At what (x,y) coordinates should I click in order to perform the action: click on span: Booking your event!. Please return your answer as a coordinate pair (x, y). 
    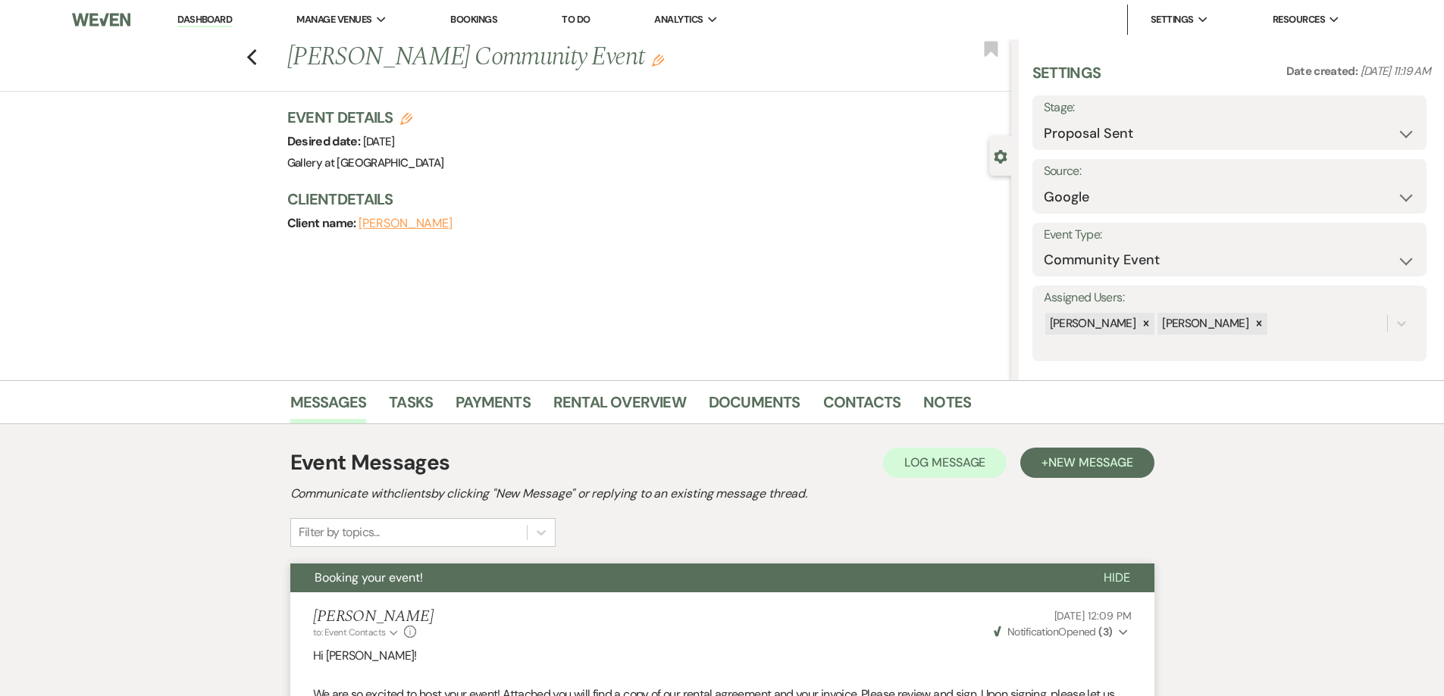
    Looking at the image, I should click on (368, 577).